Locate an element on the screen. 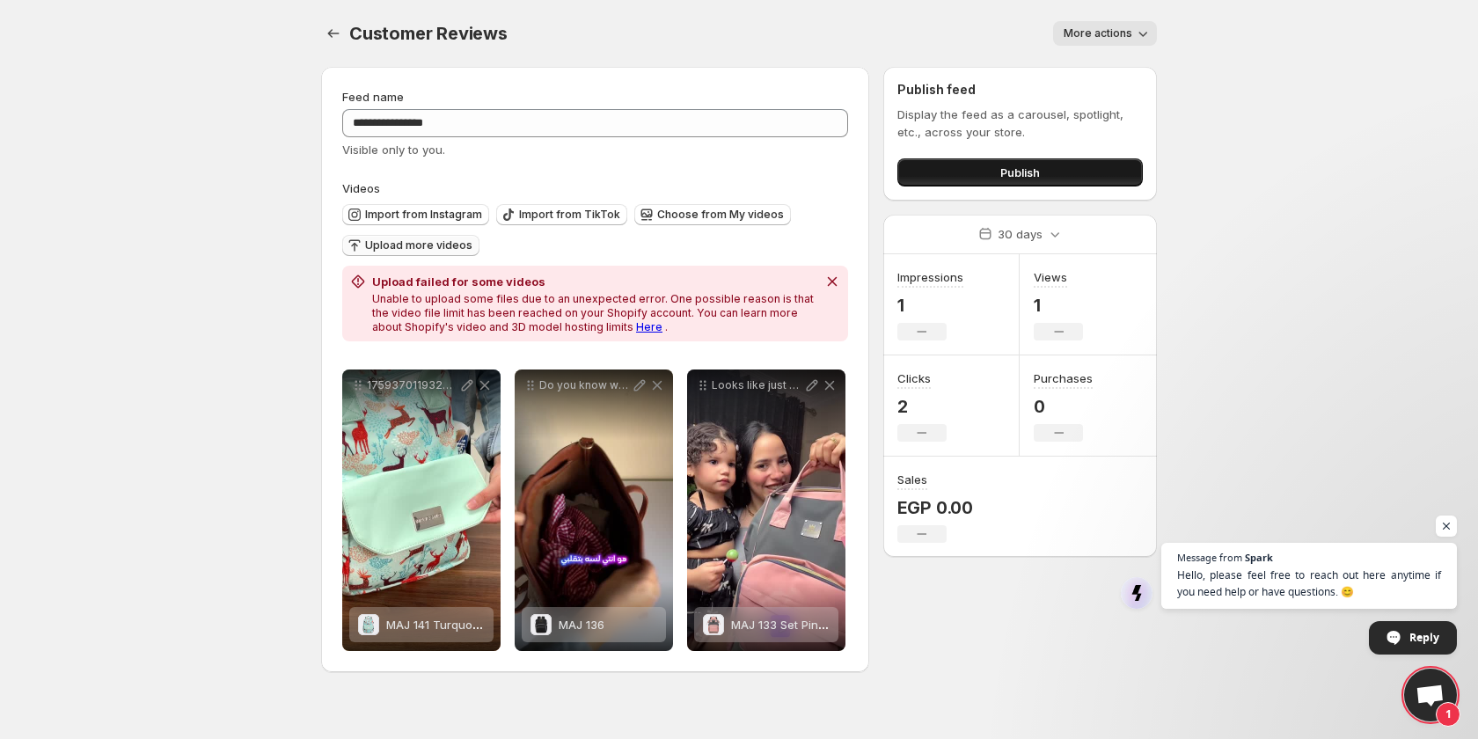 This screenshot has width=1478, height=739. p: Display the feed as a carousel, spotlight, etc., across your store. is located at coordinates (1020, 123).